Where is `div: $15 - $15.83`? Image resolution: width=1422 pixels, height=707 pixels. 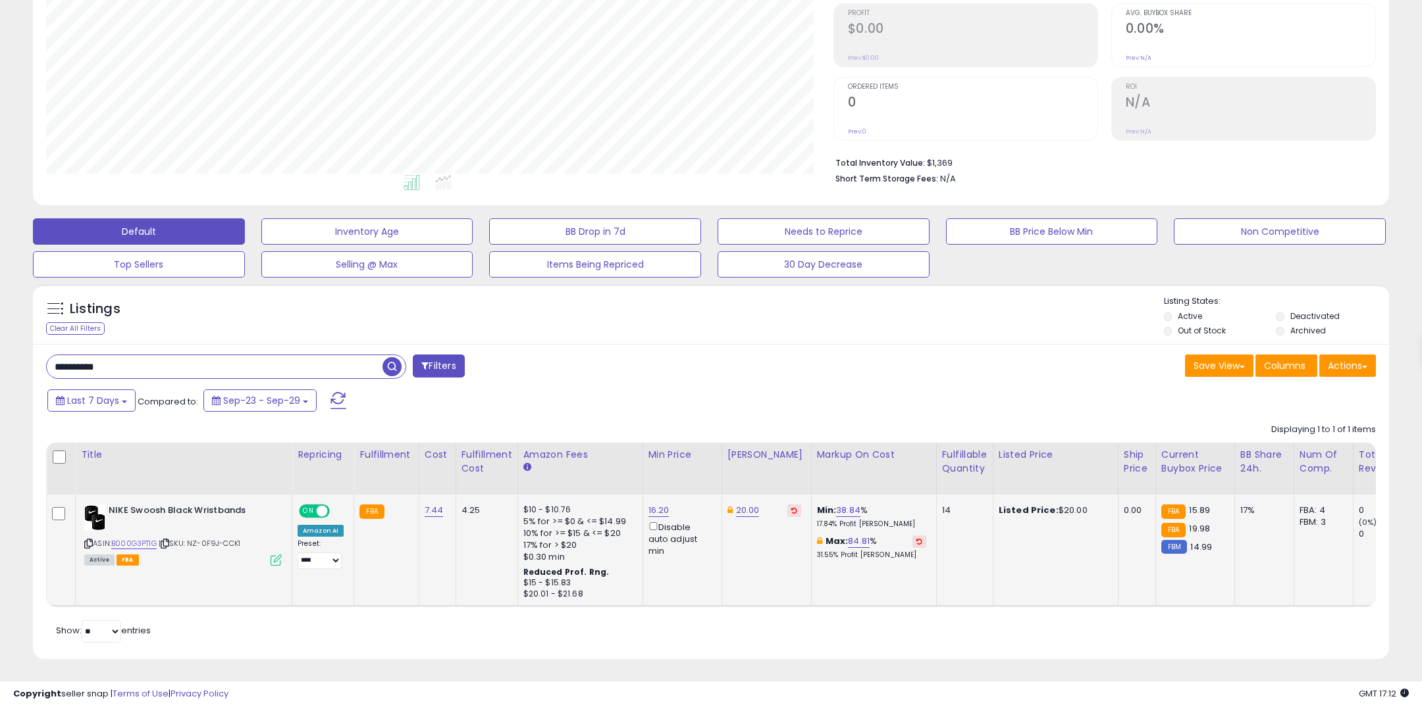
div: $15 - $15.83 is located at coordinates (578, 583).